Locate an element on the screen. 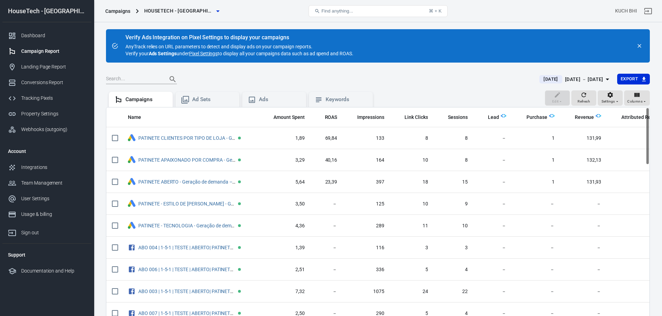 Image resolution: width=662 pixels, height=316 pixels. button: close is located at coordinates (640, 46).